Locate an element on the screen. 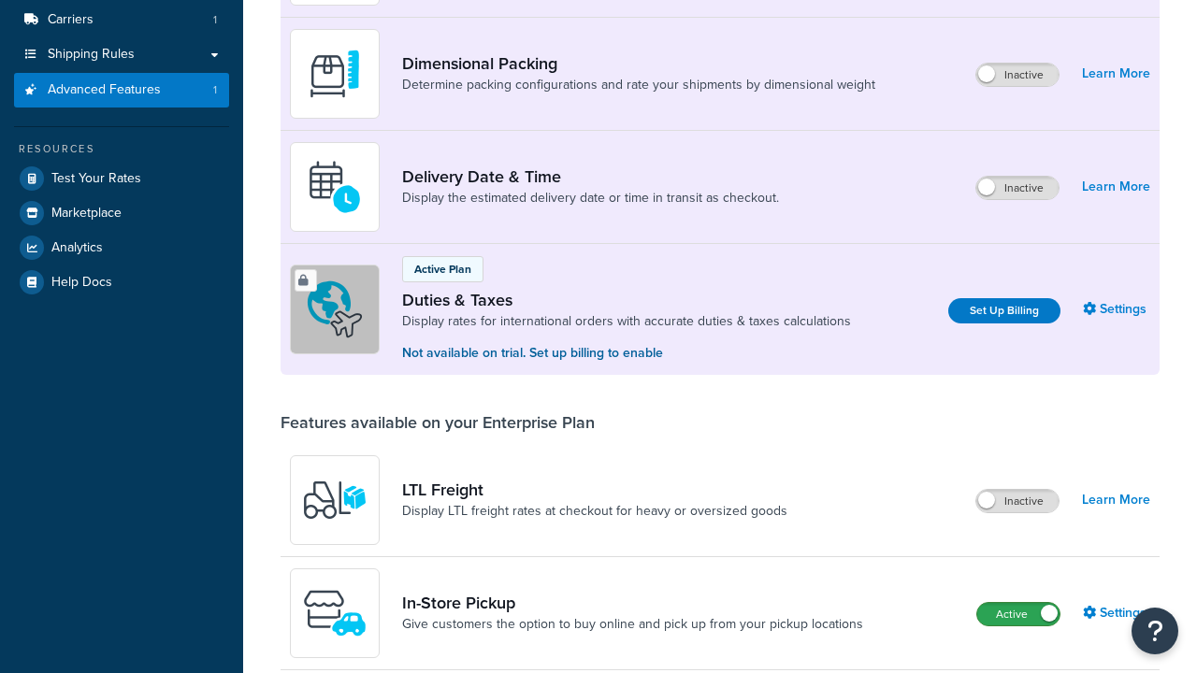 Image resolution: width=1197 pixels, height=673 pixels. a: Give customers the option to buy online and pick up from your pickup locations is located at coordinates (632, 625).